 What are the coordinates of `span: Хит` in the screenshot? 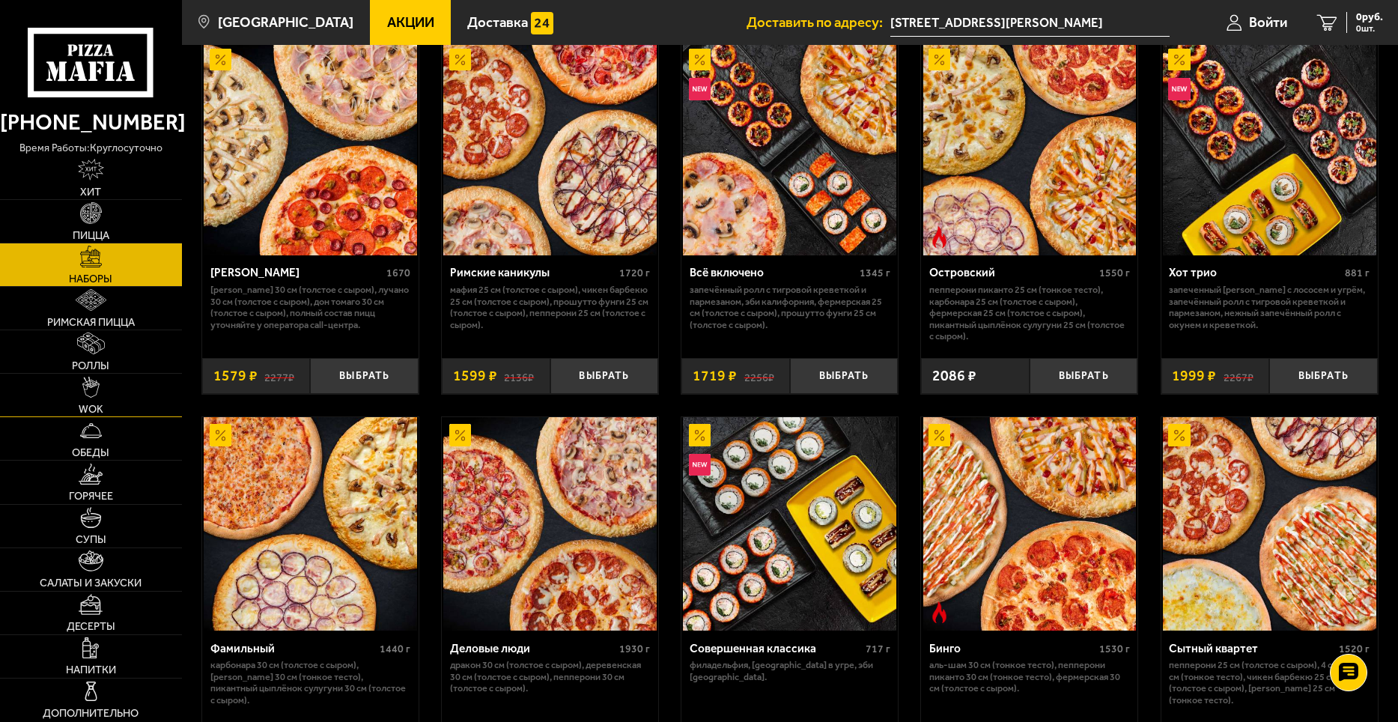 It's located at (91, 192).